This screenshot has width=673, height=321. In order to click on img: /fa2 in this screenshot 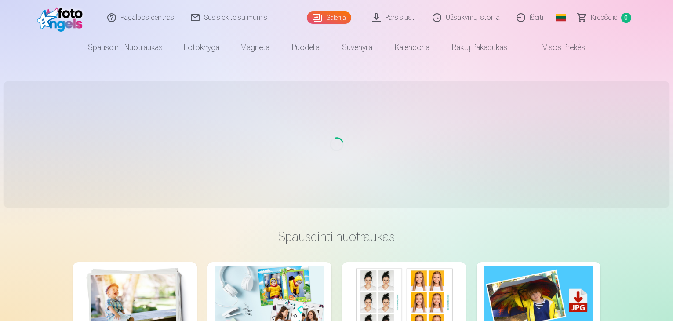, I will do `click(62, 18)`.